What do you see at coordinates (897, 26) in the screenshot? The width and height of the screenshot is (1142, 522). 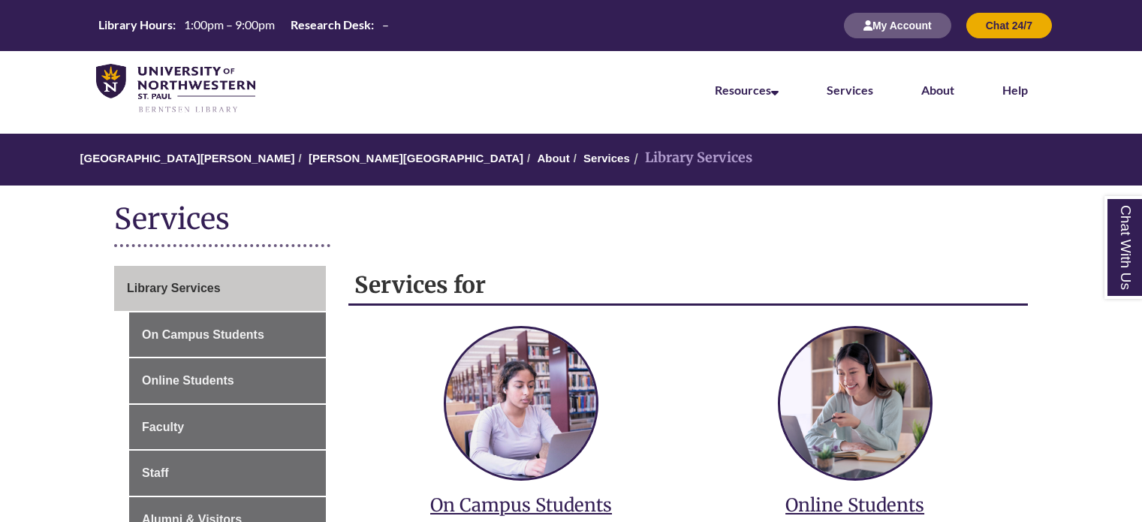 I see `button: My Account` at bounding box center [897, 26].